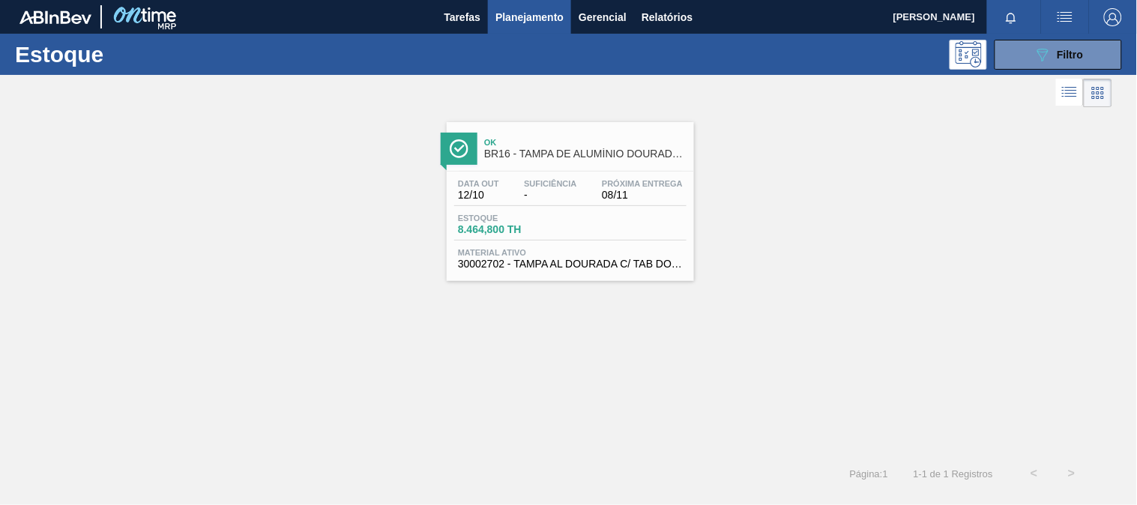 The height and width of the screenshot is (505, 1137). I want to click on span: 1 - 1 de 1 Registros, so click(952, 474).